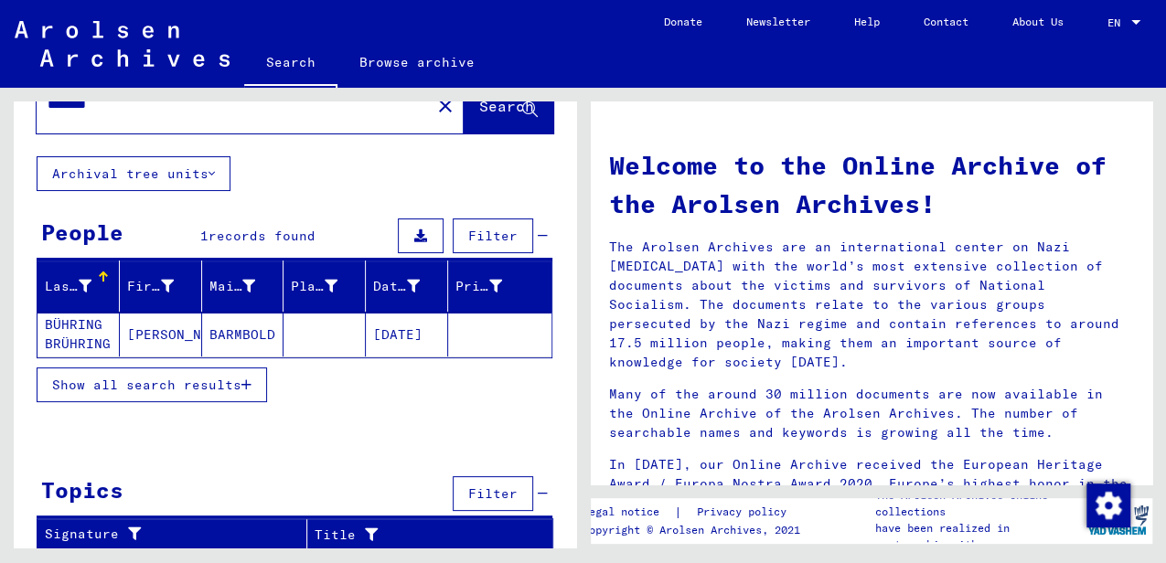 The image size is (1166, 563). What do you see at coordinates (262, 236) in the screenshot?
I see `span: records found` at bounding box center [262, 236].